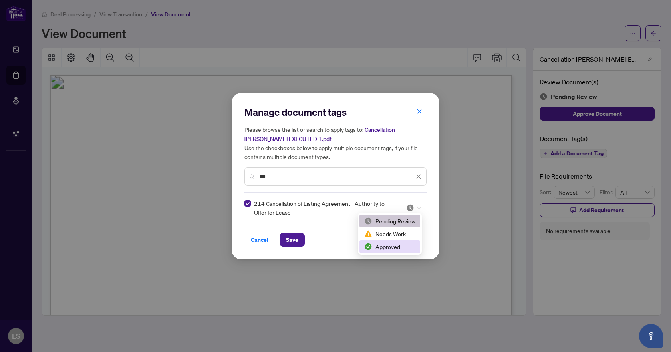  What do you see at coordinates (390, 247) in the screenshot?
I see `div: Approved` at bounding box center [390, 247].